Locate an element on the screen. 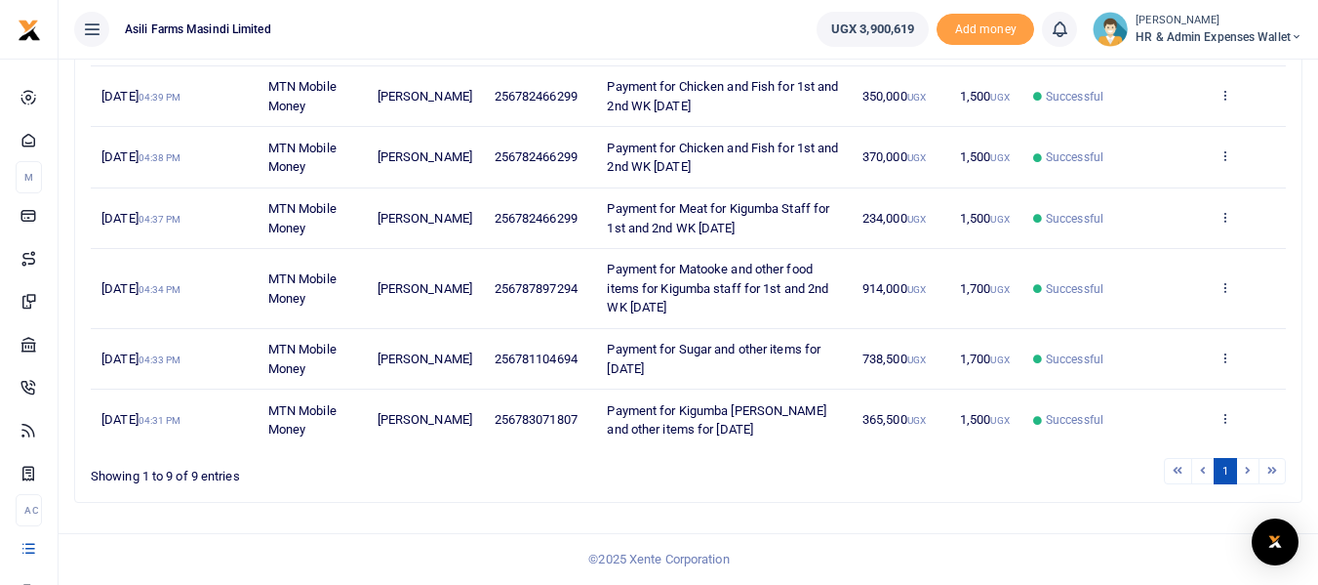 The height and width of the screenshot is (585, 1318). span: 350,000 is located at coordinates (894, 96).